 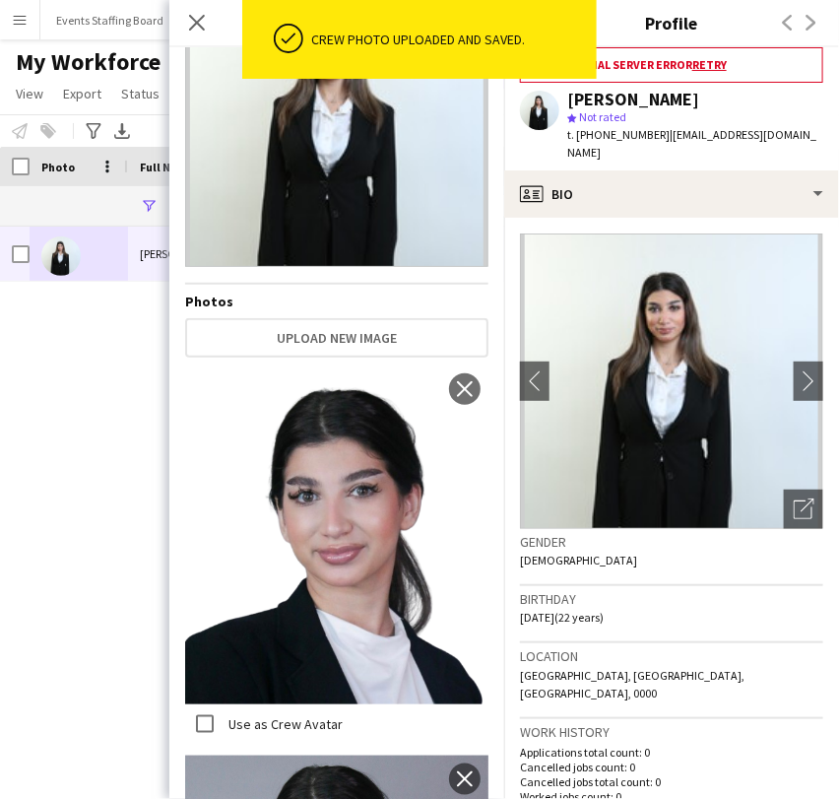 I want to click on button: Upload new image, so click(x=337, y=338).